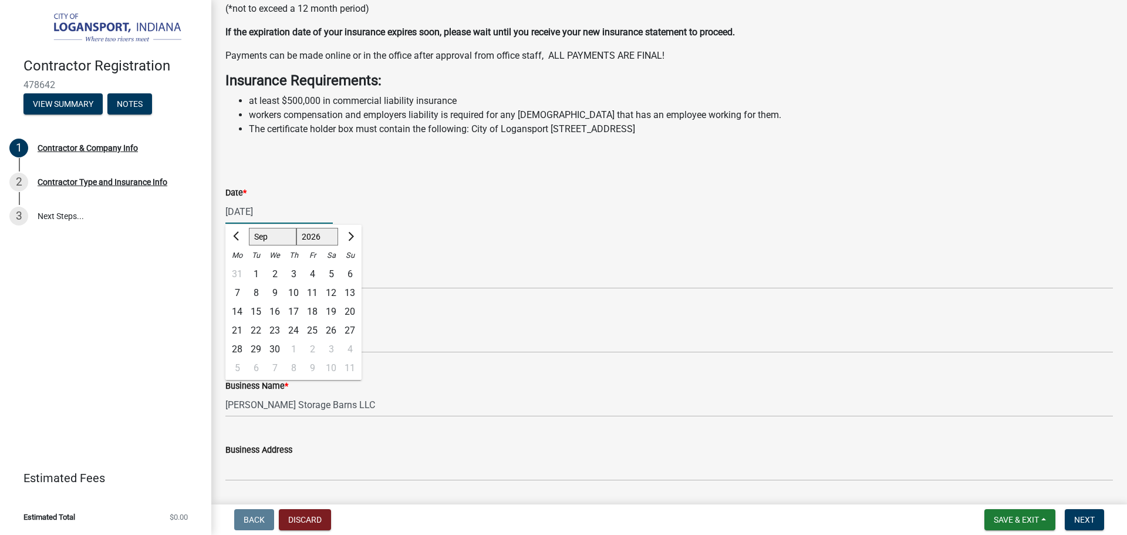  Describe the element at coordinates (350, 237) in the screenshot. I see `button: Next month` at that location.